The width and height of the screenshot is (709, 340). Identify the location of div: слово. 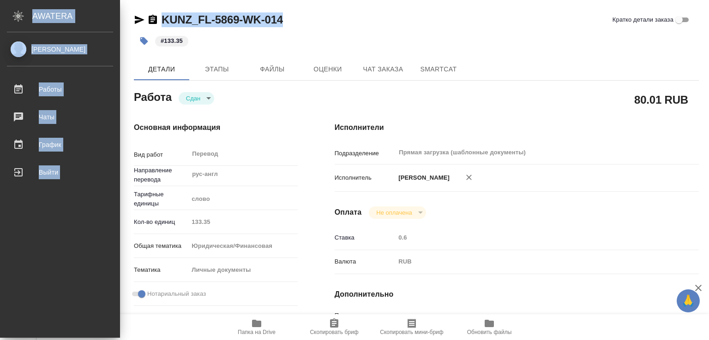
(243, 199).